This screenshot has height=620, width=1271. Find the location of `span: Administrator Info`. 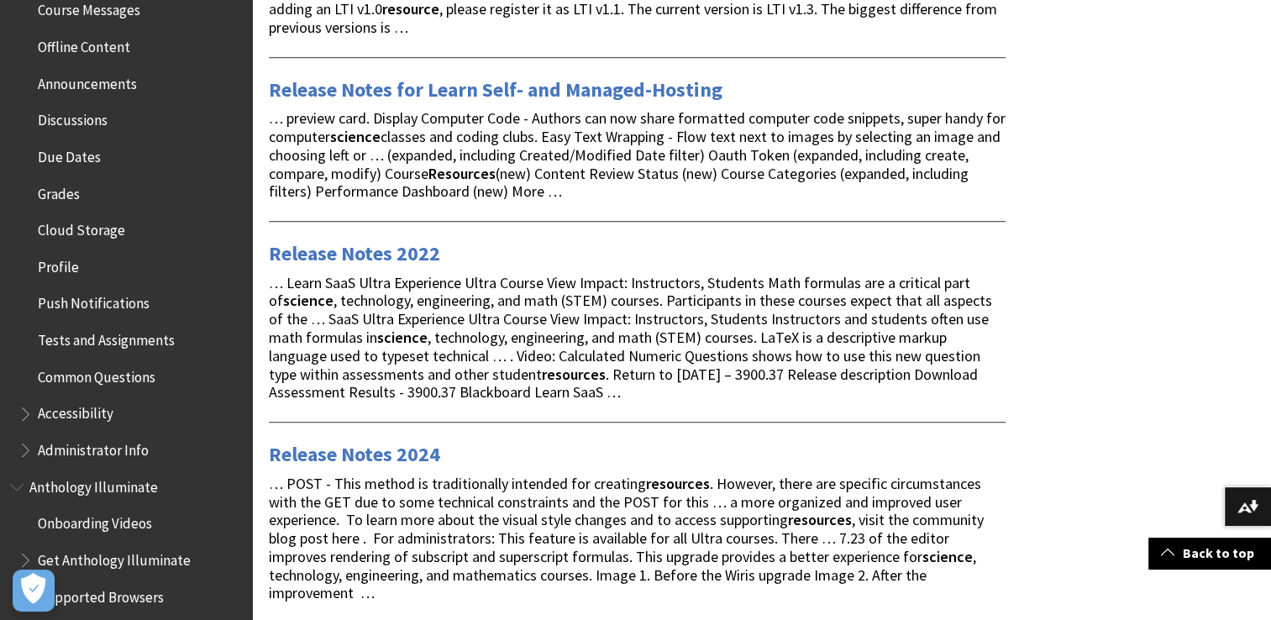

span: Administrator Info is located at coordinates (93, 447).